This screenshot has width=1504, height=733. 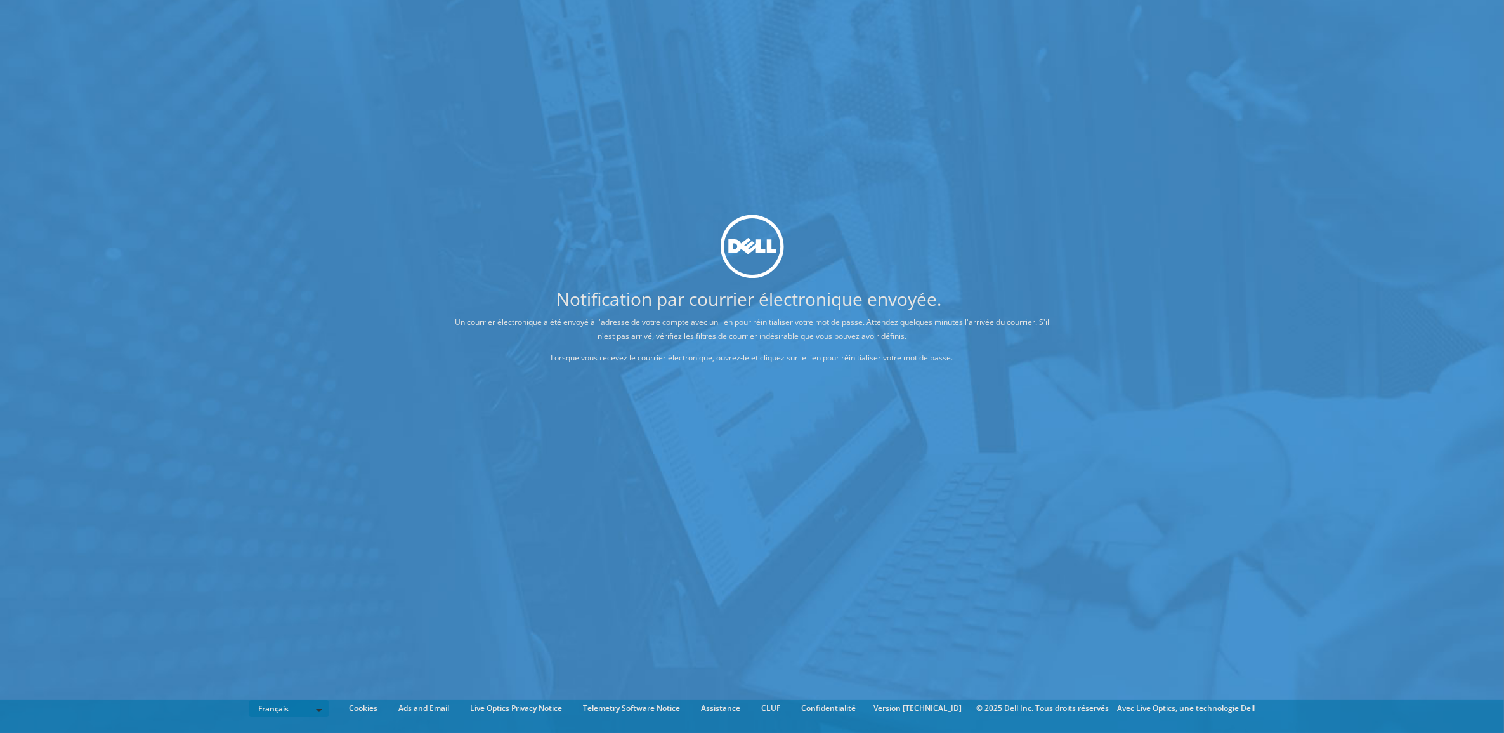 What do you see at coordinates (632, 708) in the screenshot?
I see `a: Telemetry Software Notice` at bounding box center [632, 708].